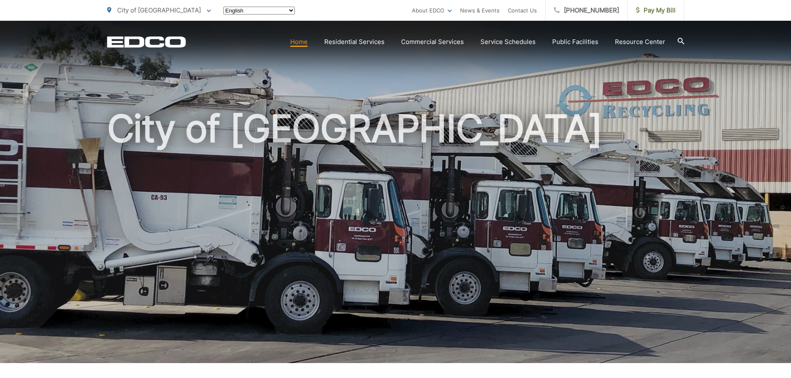 This screenshot has width=791, height=378. What do you see at coordinates (259, 10) in the screenshot?
I see `select: Select a language` at bounding box center [259, 10].